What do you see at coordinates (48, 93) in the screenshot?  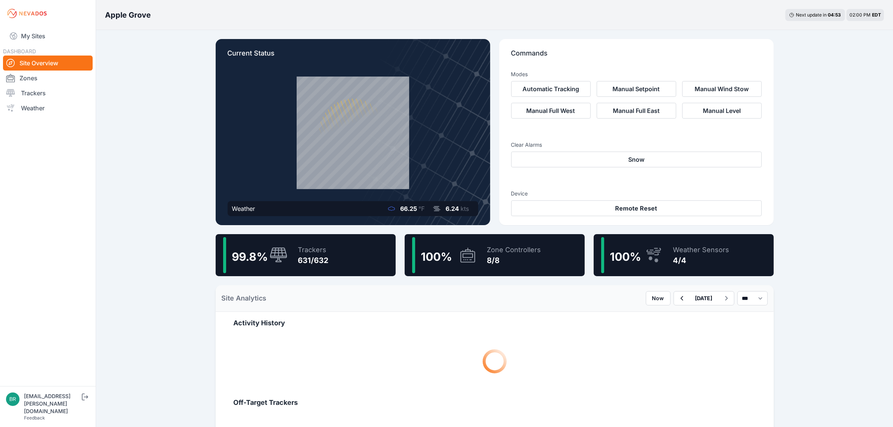 I see `a: Trackers` at bounding box center [48, 93].